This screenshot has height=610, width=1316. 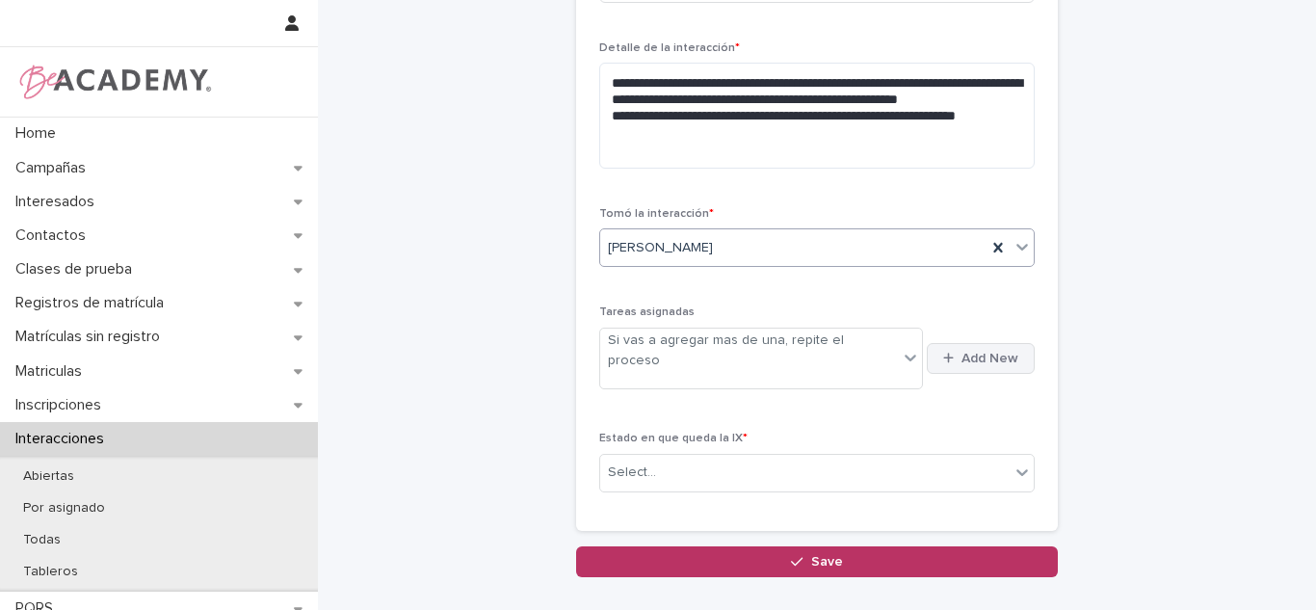 I want to click on p: Todas, so click(x=41, y=540).